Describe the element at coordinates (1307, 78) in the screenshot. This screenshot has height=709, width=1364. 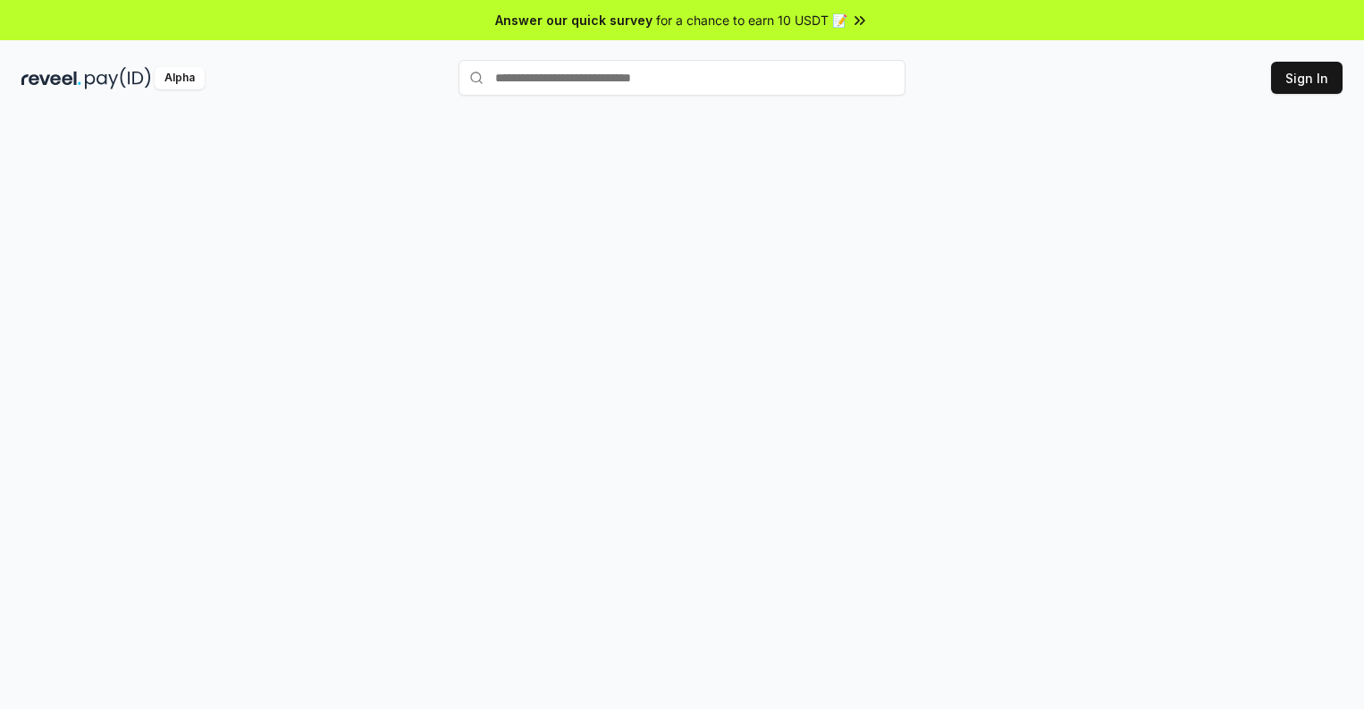
I see `button: Sign In` at that location.